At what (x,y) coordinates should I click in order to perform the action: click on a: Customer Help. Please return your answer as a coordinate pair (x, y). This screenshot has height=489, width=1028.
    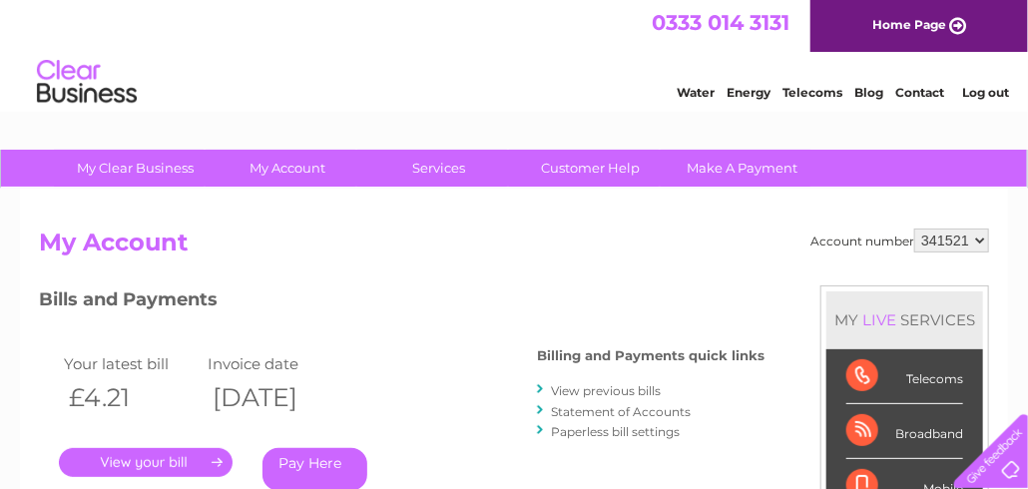
    Looking at the image, I should click on (591, 168).